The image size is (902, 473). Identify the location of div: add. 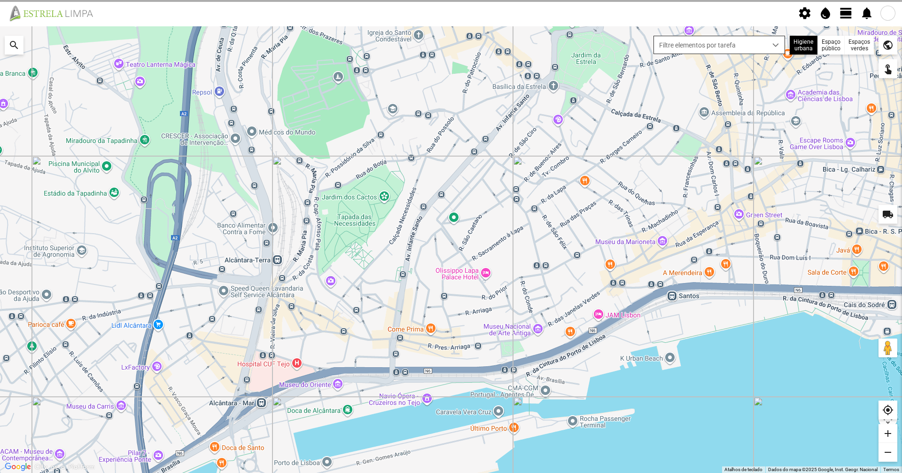
(888, 433).